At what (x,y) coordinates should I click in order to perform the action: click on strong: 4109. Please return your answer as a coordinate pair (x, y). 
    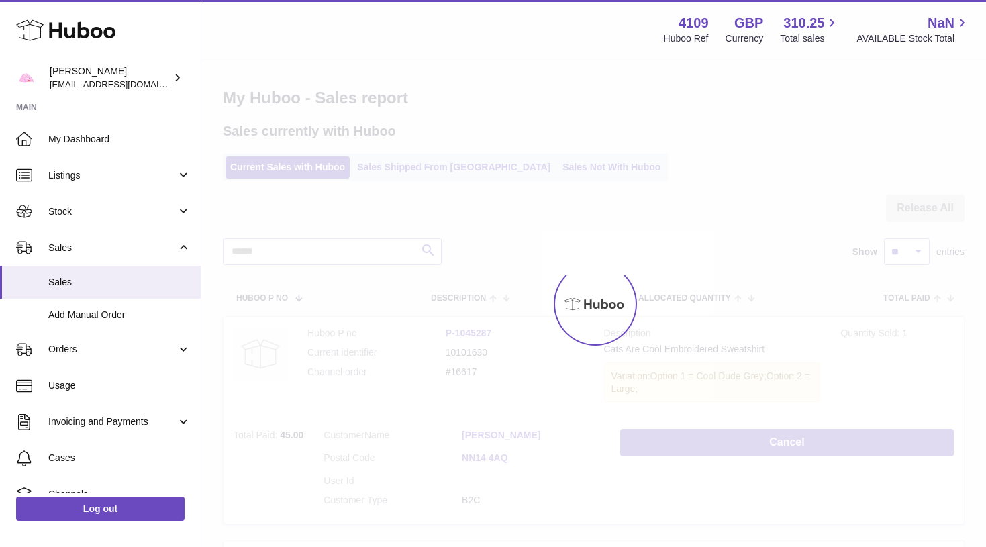
    Looking at the image, I should click on (693, 23).